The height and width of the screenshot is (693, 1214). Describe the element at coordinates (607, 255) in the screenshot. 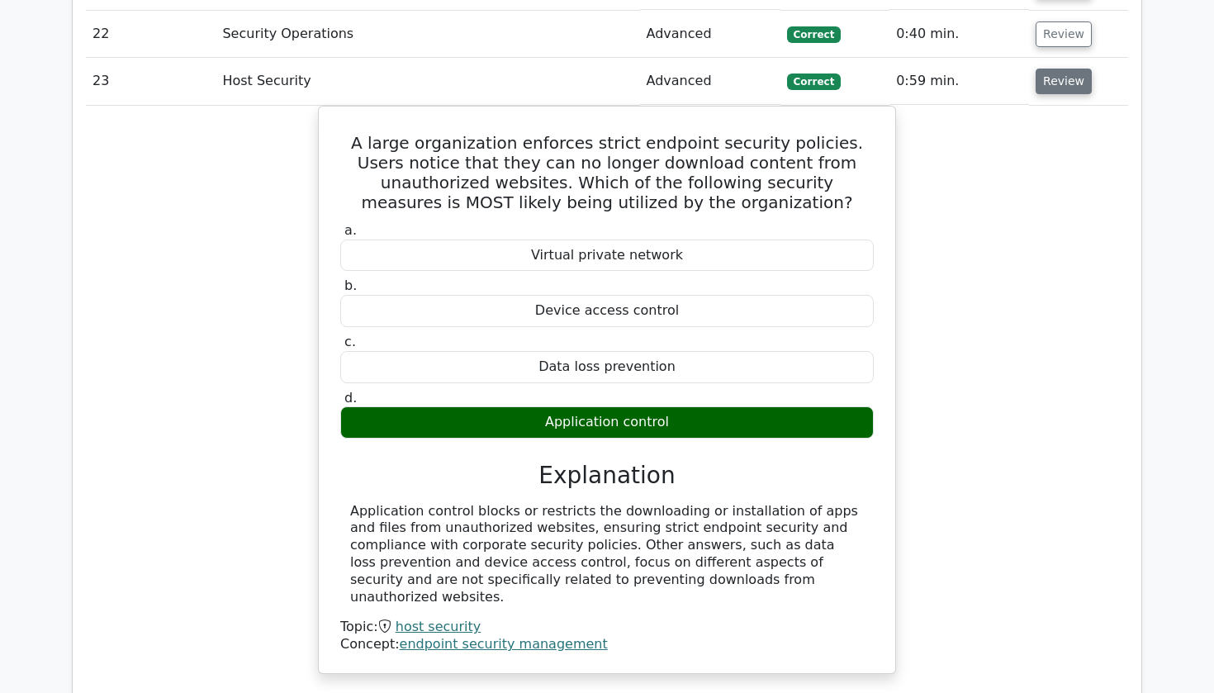

I see `div: Virtual private network` at that location.